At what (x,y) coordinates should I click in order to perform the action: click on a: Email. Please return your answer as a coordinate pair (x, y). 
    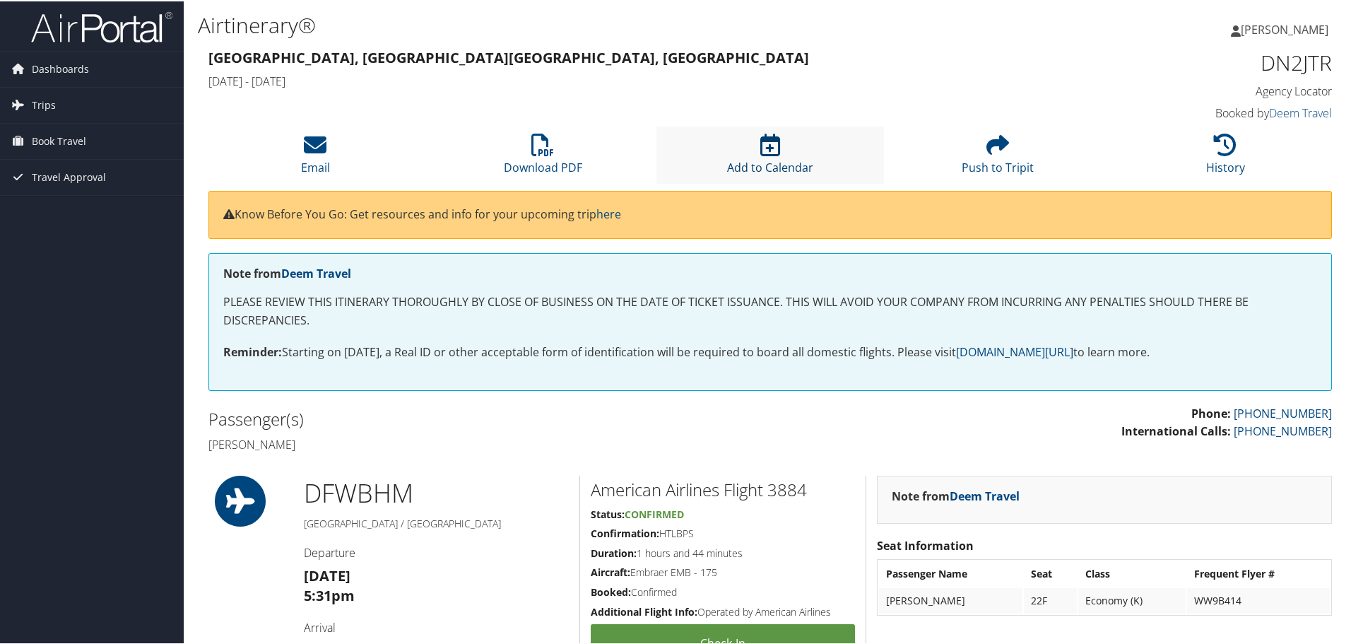
    Looking at the image, I should click on (315, 157).